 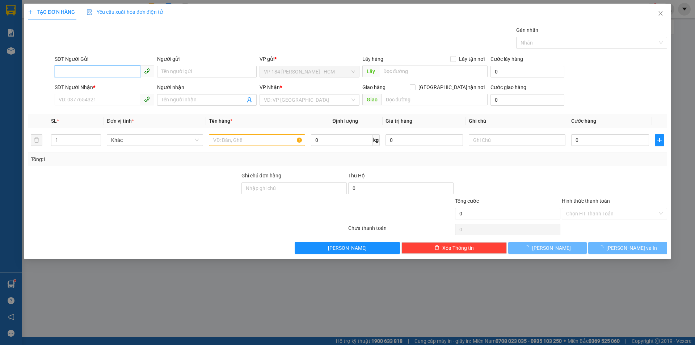 What do you see at coordinates (345, 121) in the screenshot?
I see `span: Định lượng` at bounding box center [345, 121].